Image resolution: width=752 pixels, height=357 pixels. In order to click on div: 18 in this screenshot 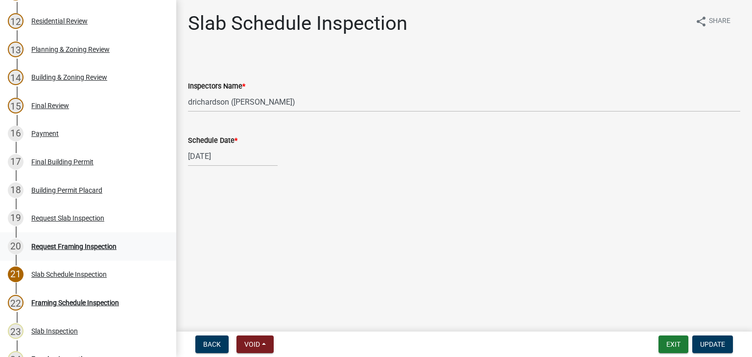, I will do `click(16, 190)`.